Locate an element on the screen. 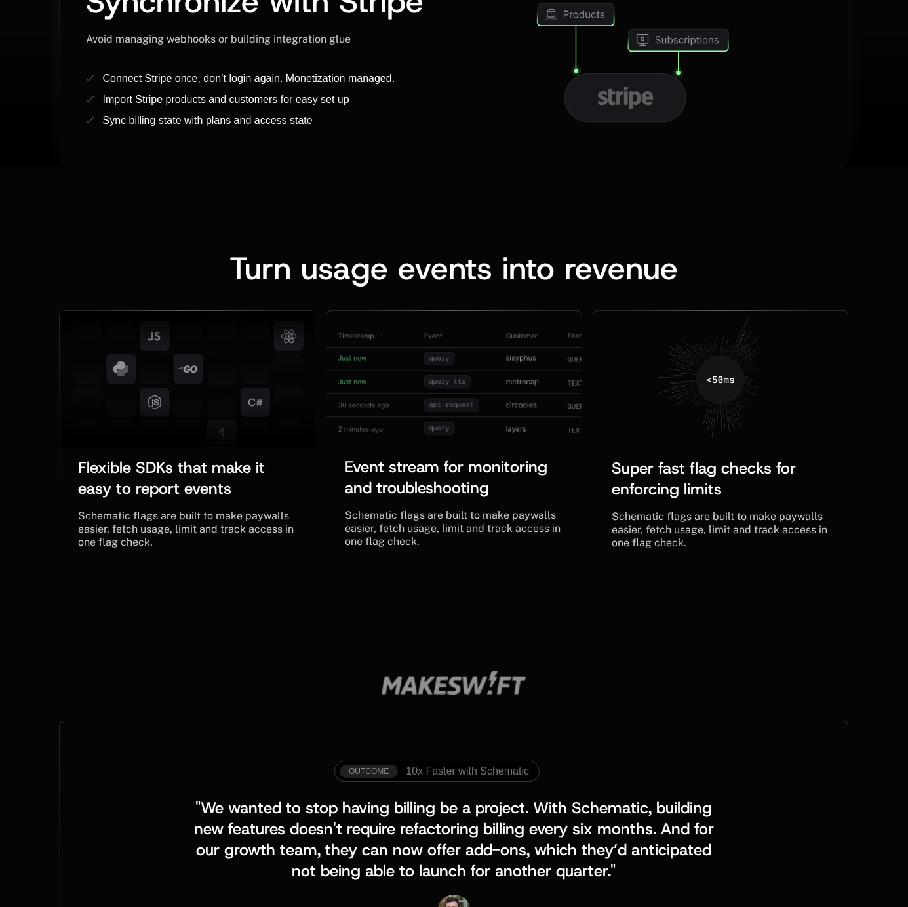 The image size is (908, 907). span: Super fast flag checks for enforcing limits is located at coordinates (706, 479).